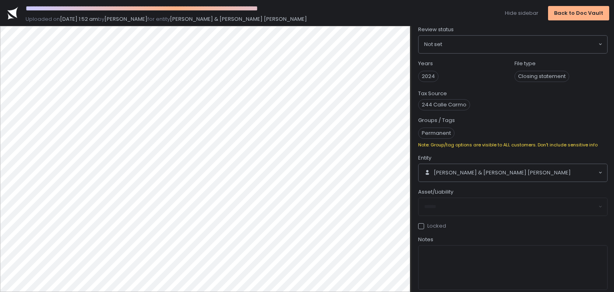  Describe the element at coordinates (541, 76) in the screenshot. I see `span: Closing statement` at that location.